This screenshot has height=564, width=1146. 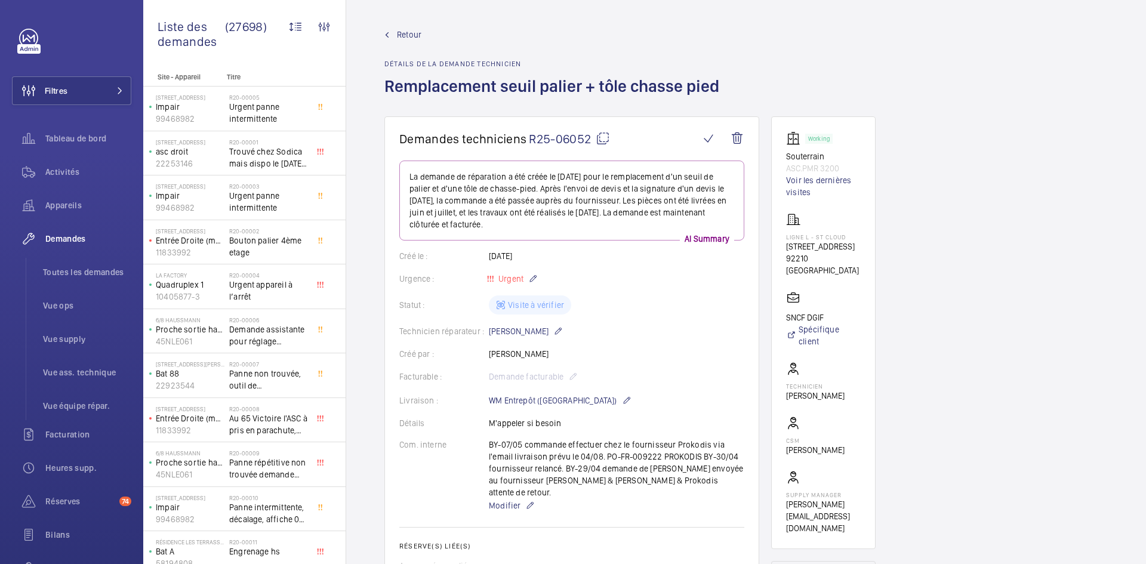 I want to click on span: Vue supply, so click(x=87, y=339).